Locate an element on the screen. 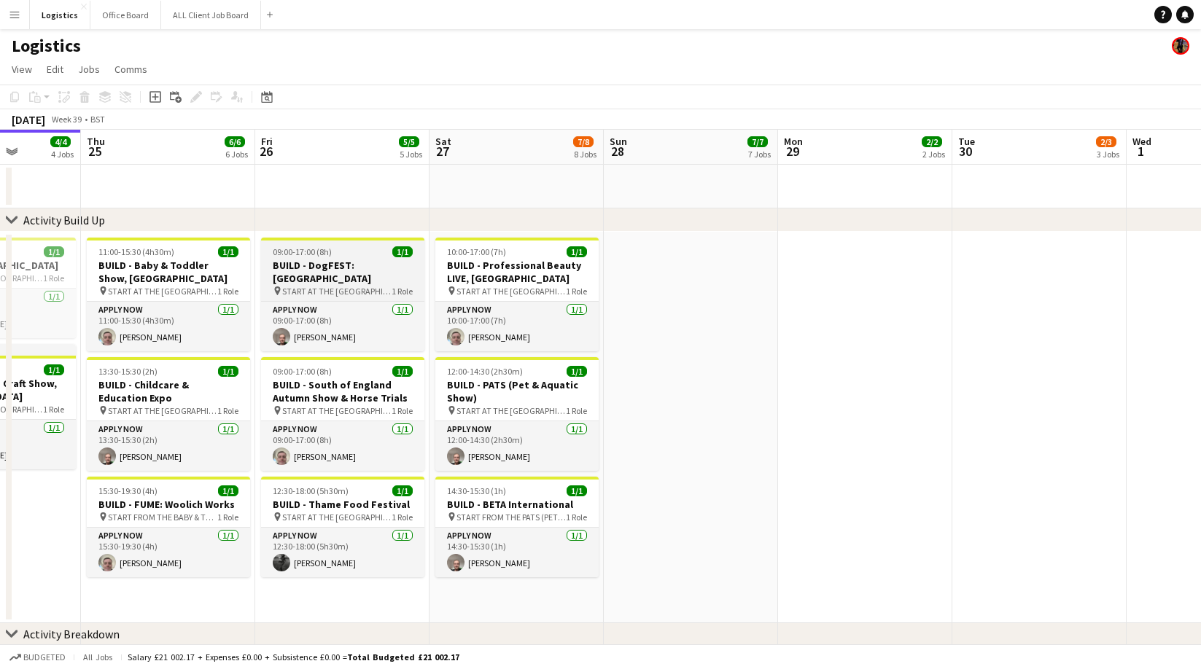  span: View is located at coordinates (22, 69).